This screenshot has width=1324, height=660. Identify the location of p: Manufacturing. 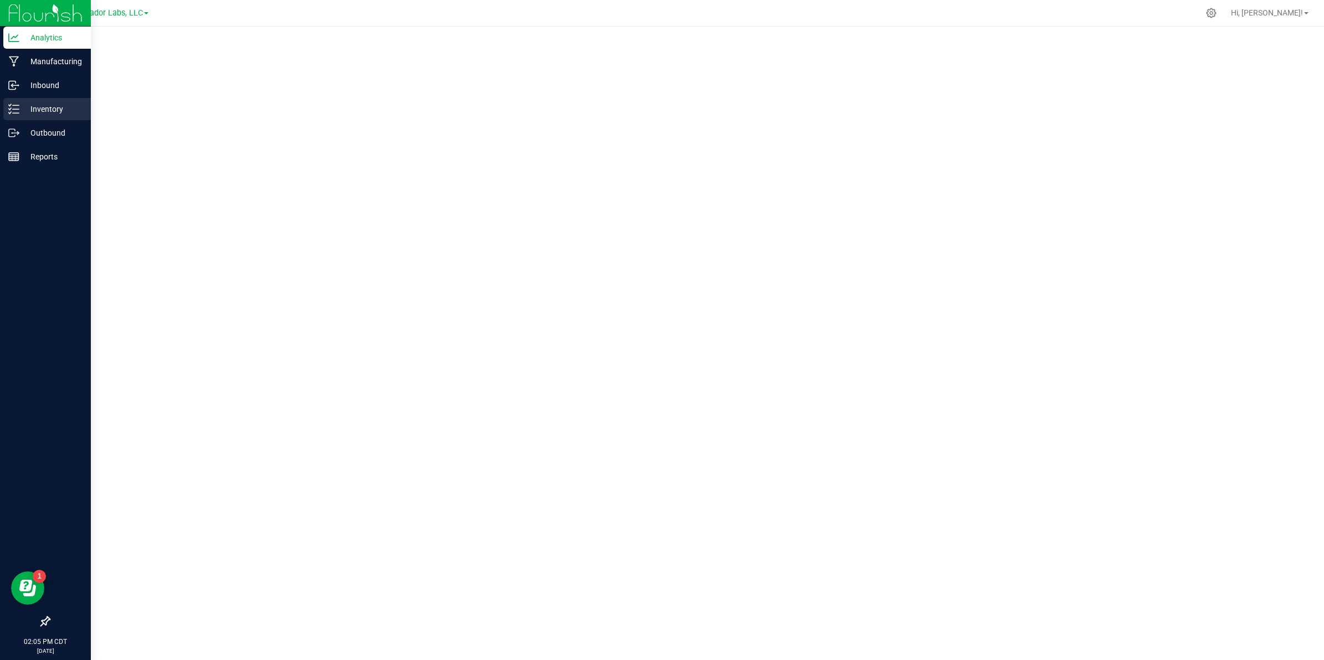
(53, 62).